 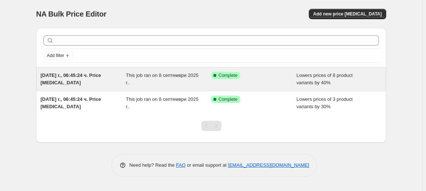 What do you see at coordinates (181, 165) in the screenshot?
I see `a: FAQ` at bounding box center [181, 165].